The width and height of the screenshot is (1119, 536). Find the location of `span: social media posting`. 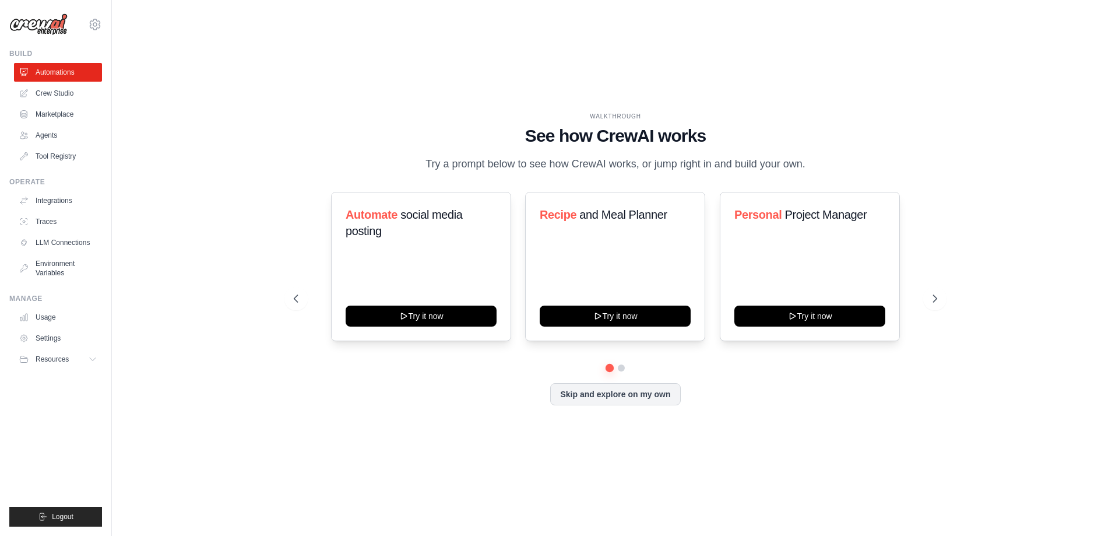

span: social media posting is located at coordinates (404, 223).